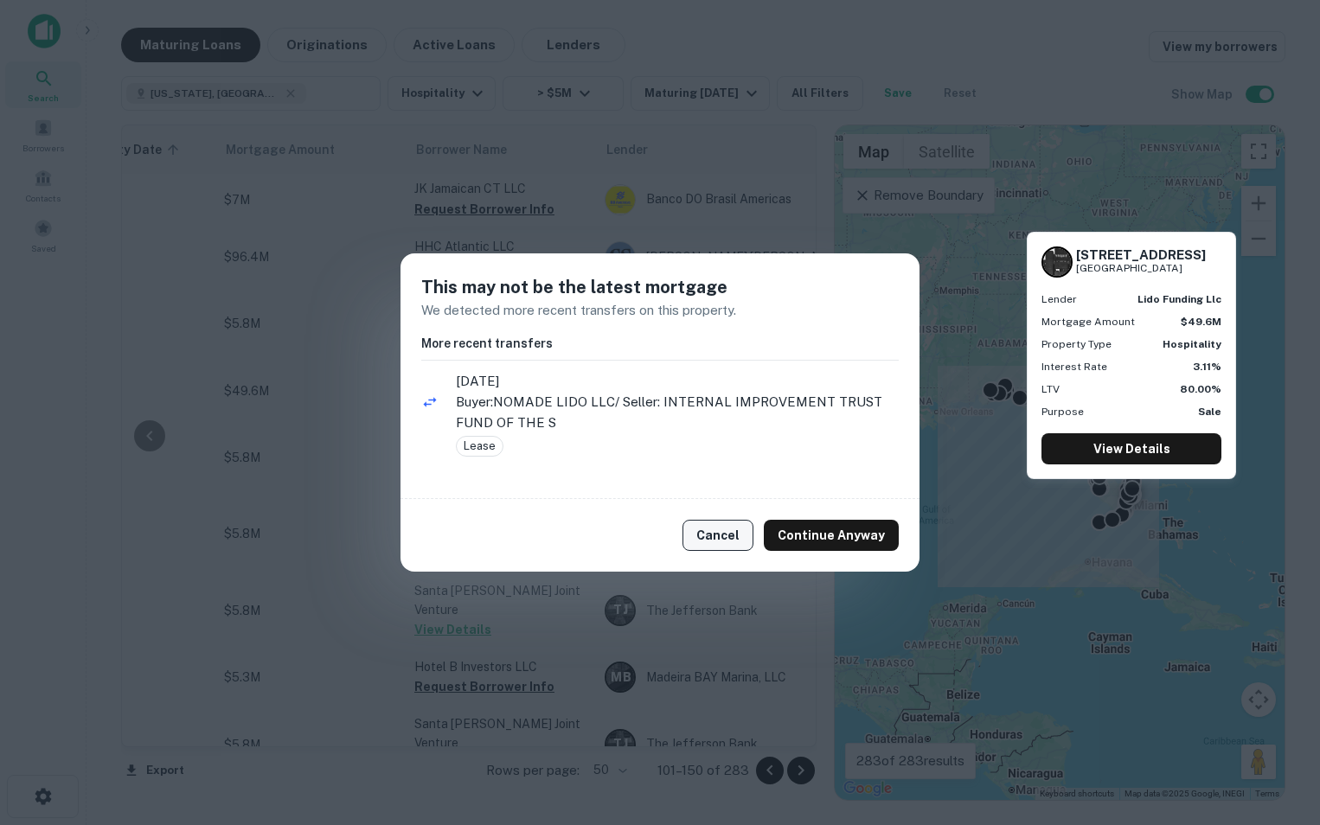  What do you see at coordinates (1209, 412) in the screenshot?
I see `strong: Sale` at bounding box center [1209, 412].